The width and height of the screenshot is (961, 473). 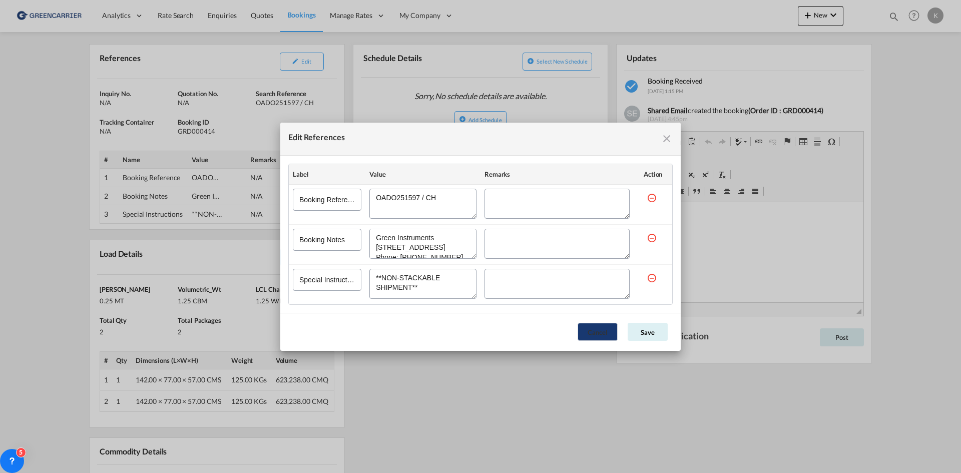 I want to click on button: Cancel, so click(x=598, y=332).